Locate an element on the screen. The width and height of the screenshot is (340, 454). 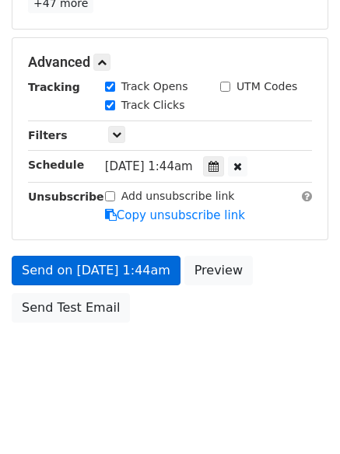
strong: Schedule is located at coordinates (56, 165).